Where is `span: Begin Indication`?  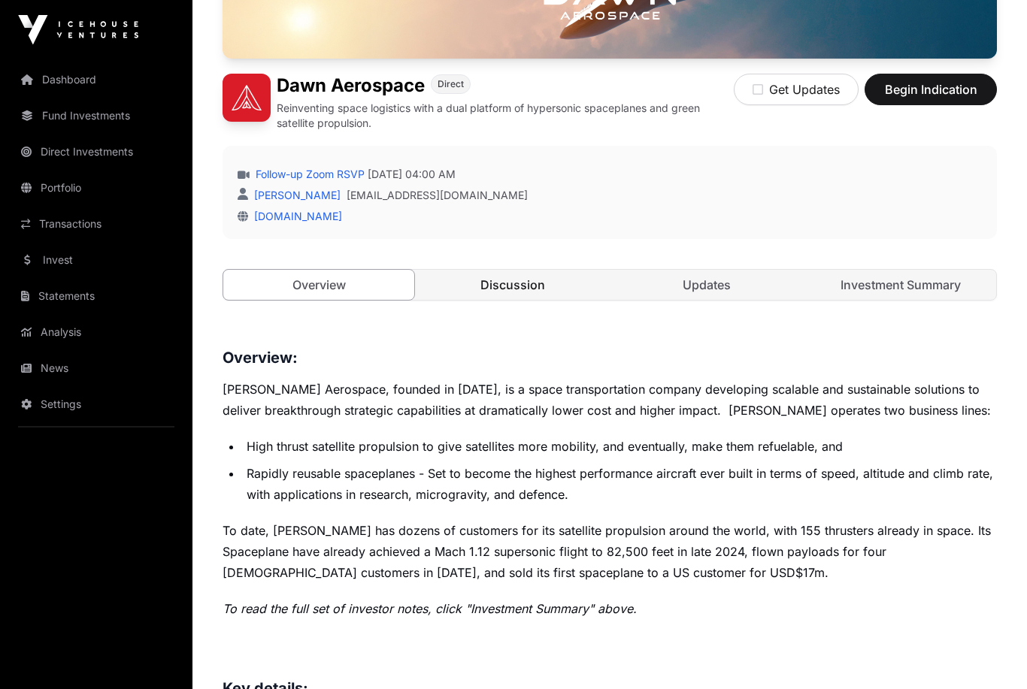
span: Begin Indication is located at coordinates (930, 90).